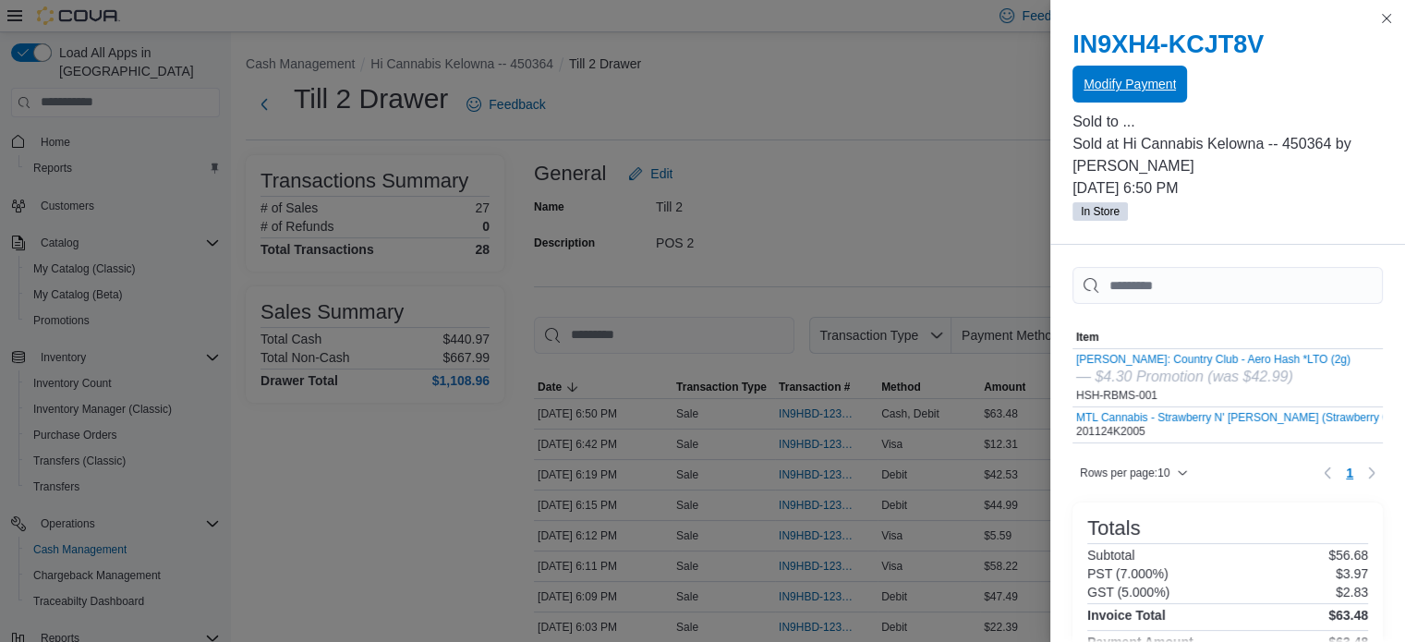 The width and height of the screenshot is (1405, 642). Describe the element at coordinates (1110, 555) in the screenshot. I see `h6: Subtotal` at that location.